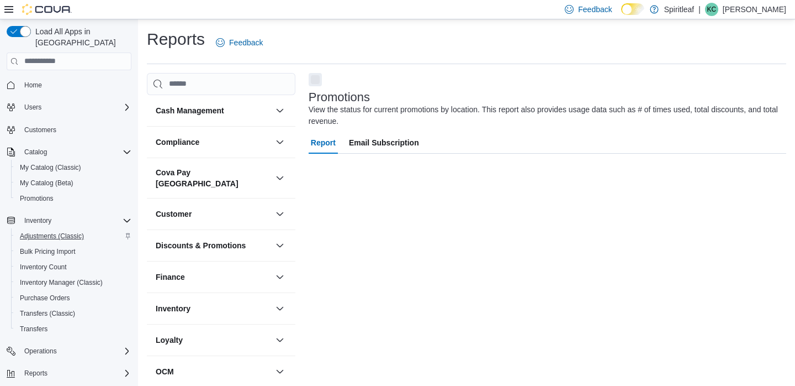  Describe the element at coordinates (43, 267) in the screenshot. I see `a: Inventory Count` at that location.